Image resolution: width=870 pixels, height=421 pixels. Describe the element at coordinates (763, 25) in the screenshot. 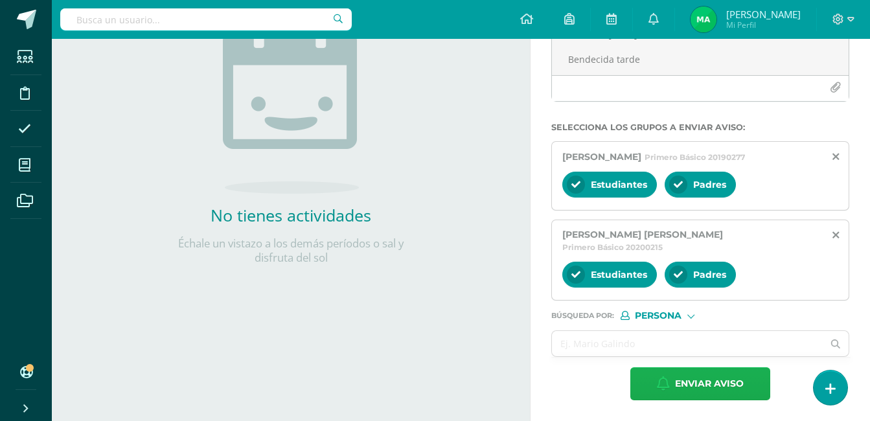

I see `span: Mi Perfil` at that location.